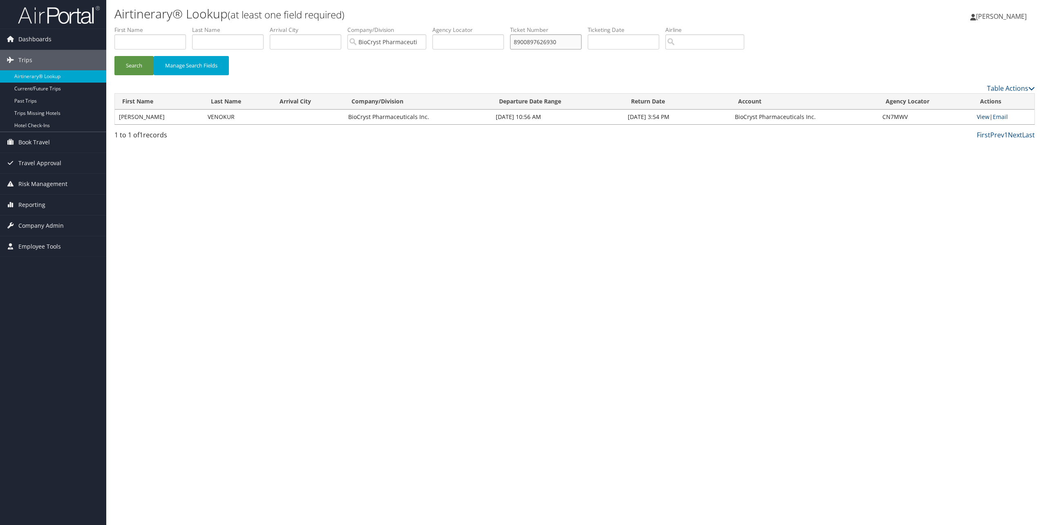 The width and height of the screenshot is (1043, 525). Describe the element at coordinates (35, 39) in the screenshot. I see `span: Dashboards` at that location.